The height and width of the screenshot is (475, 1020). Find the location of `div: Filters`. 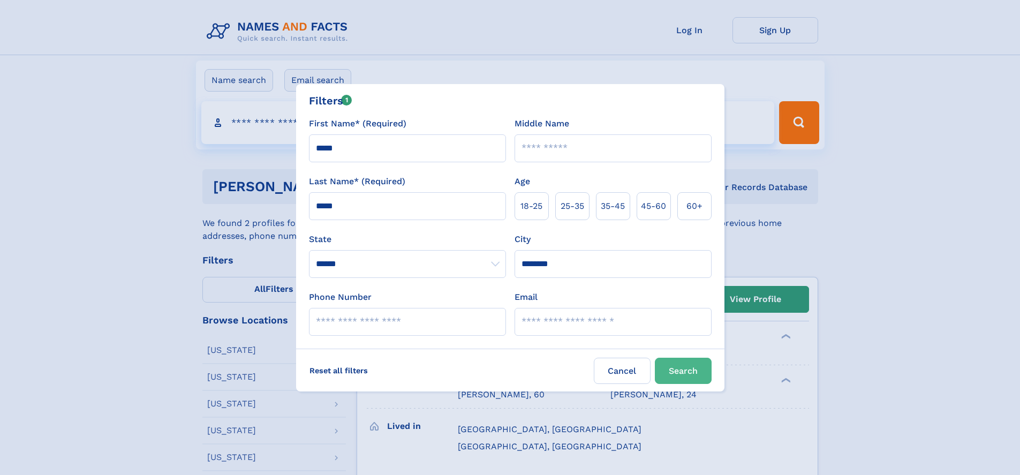

div: Filters is located at coordinates (330, 101).